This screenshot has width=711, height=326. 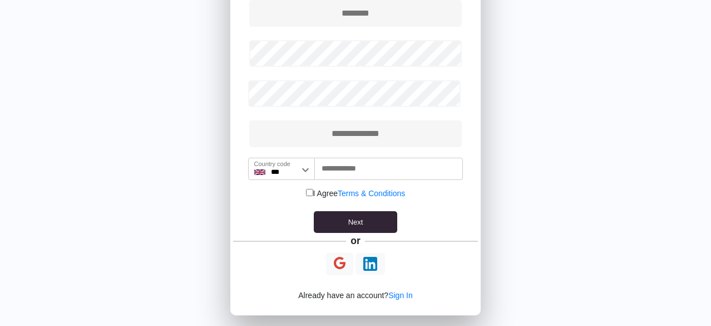 I want to click on button: Continue With LinkedIn, so click(x=370, y=263).